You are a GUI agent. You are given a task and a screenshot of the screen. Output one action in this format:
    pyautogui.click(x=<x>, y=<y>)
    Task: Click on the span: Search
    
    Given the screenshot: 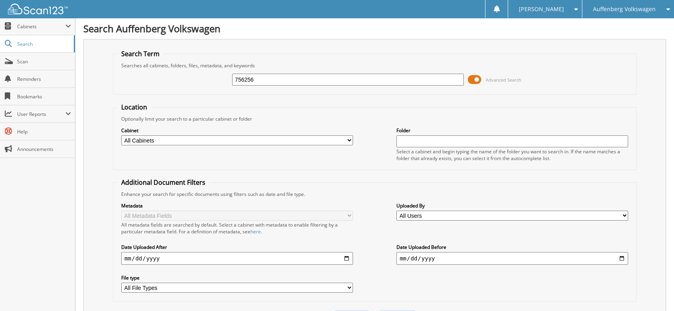 What is the action you would take?
    pyautogui.click(x=43, y=44)
    